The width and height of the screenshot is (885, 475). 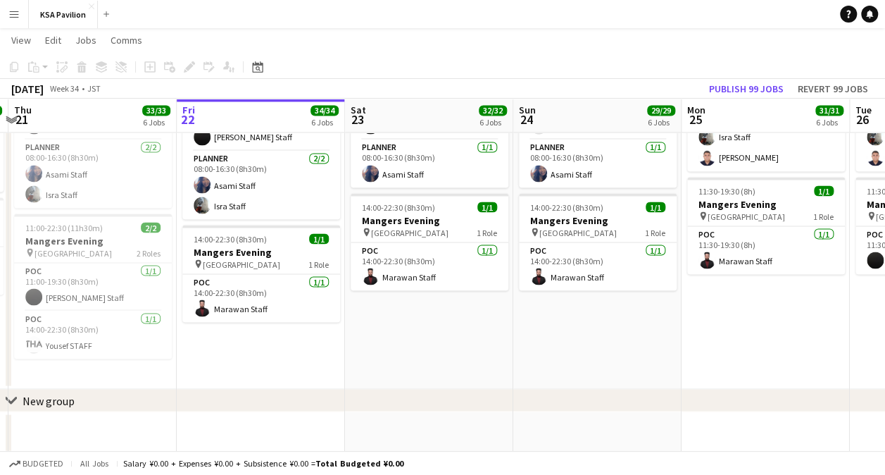 I want to click on a: Jobs, so click(x=86, y=40).